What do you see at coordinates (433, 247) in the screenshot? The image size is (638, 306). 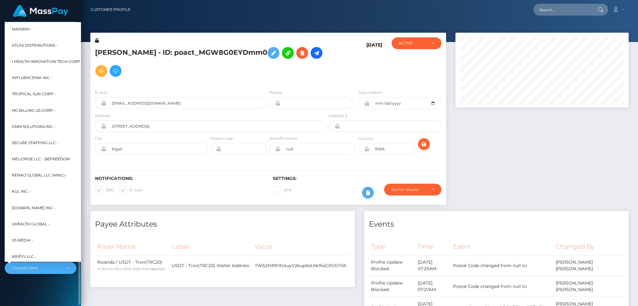 I see `th: Time` at bounding box center [433, 247].